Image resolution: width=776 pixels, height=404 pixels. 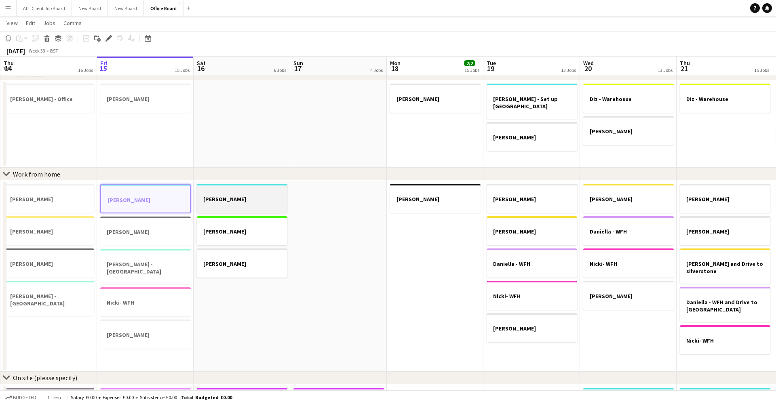 I want to click on span: Tue, so click(x=491, y=63).